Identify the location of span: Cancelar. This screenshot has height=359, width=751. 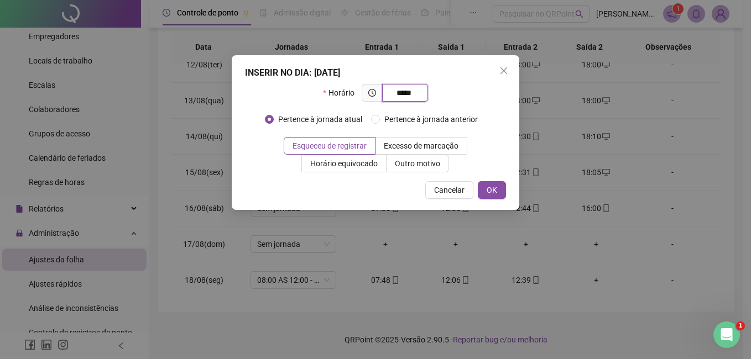
(449, 190).